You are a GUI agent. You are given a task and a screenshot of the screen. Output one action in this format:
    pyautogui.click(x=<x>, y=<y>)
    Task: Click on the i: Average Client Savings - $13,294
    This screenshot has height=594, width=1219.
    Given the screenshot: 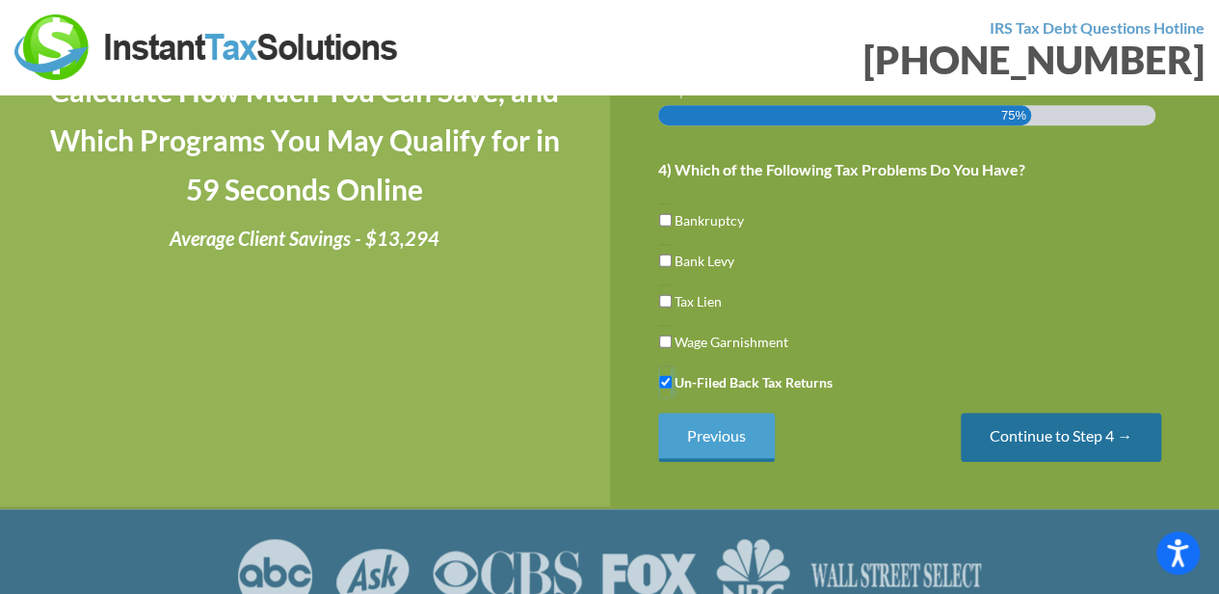 What is the action you would take?
    pyautogui.click(x=305, y=238)
    